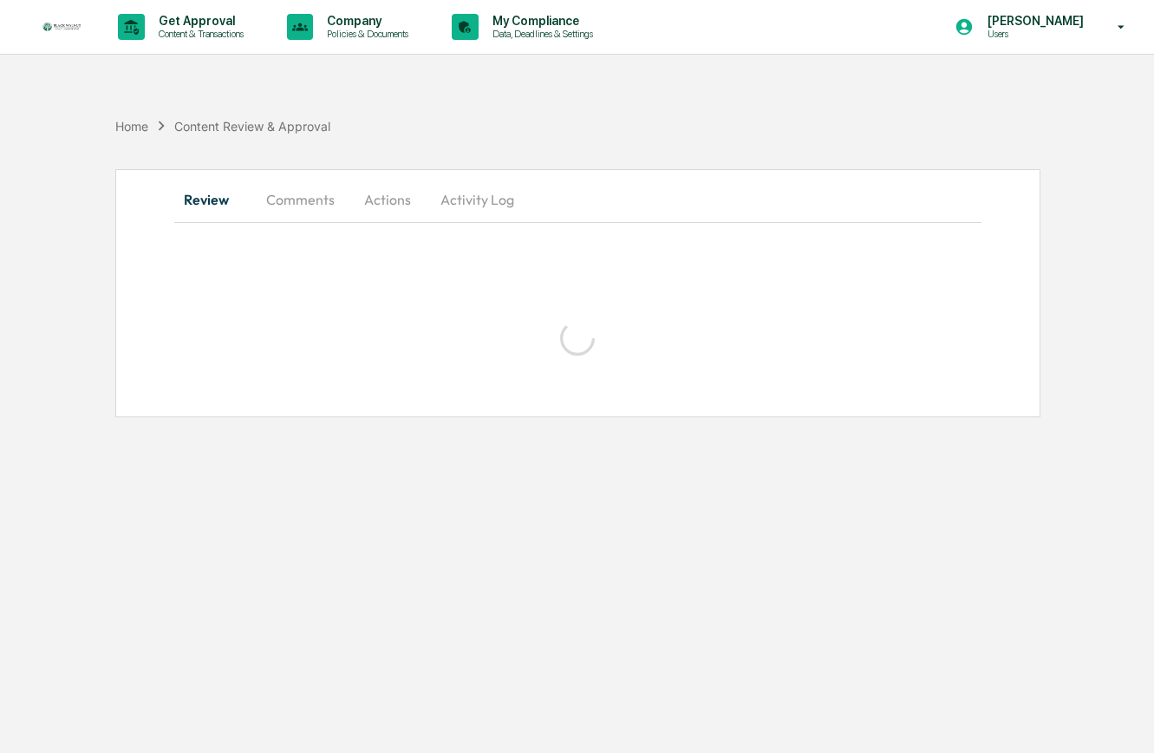  I want to click on button: Comments, so click(300, 199).